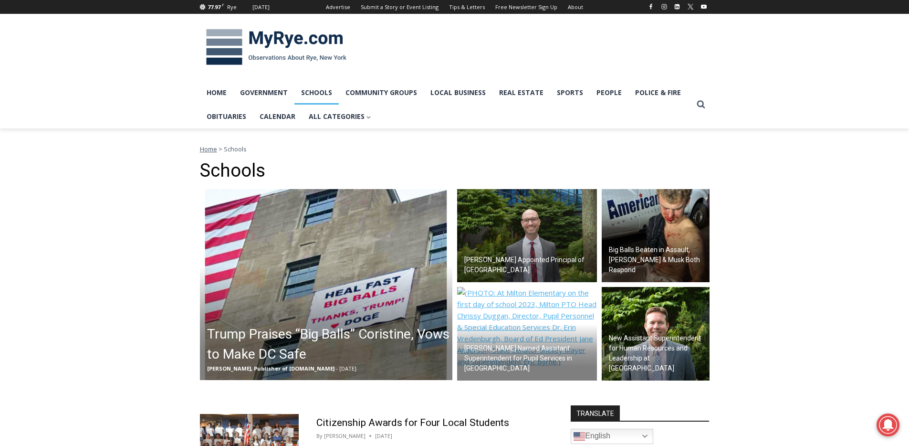 Image resolution: width=909 pixels, height=446 pixels. What do you see at coordinates (340, 116) in the screenshot?
I see `span: All Categories` at bounding box center [340, 116].